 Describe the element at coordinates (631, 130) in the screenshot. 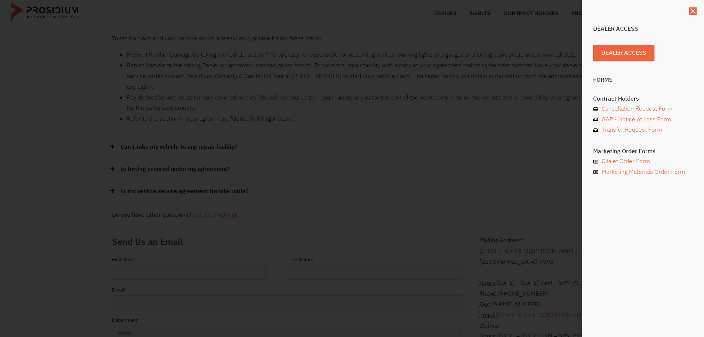

I see `span: Transfer Request Form` at that location.